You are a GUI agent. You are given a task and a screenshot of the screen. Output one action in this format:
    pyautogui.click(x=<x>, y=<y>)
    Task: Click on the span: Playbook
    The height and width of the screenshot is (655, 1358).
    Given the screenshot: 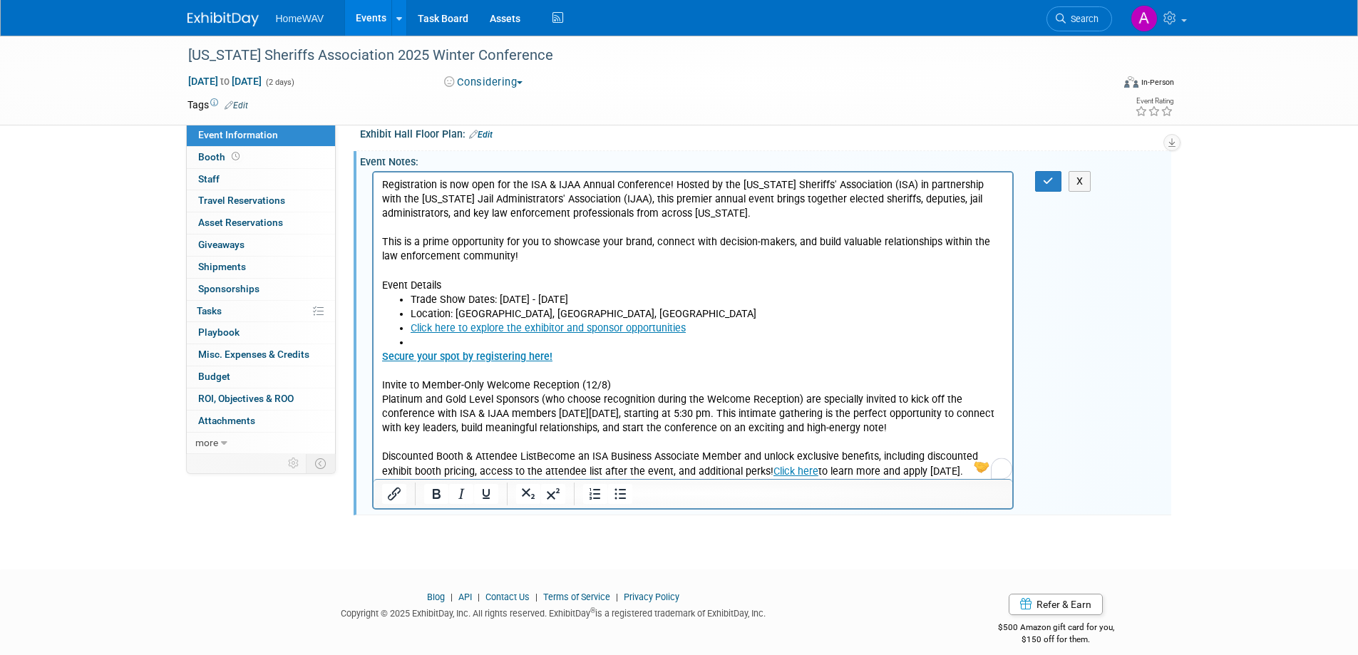 What is the action you would take?
    pyautogui.click(x=219, y=332)
    